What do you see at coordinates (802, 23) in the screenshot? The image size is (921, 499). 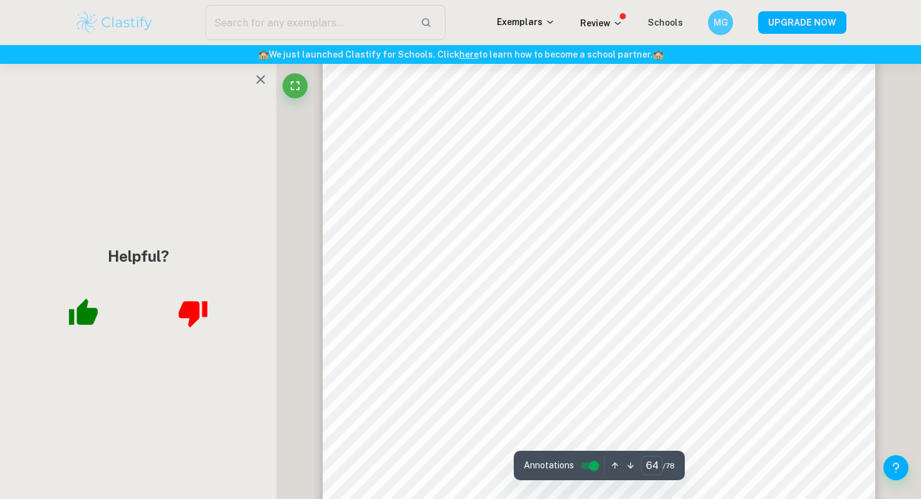 I see `button: UPGRADE NOW` at bounding box center [802, 23].